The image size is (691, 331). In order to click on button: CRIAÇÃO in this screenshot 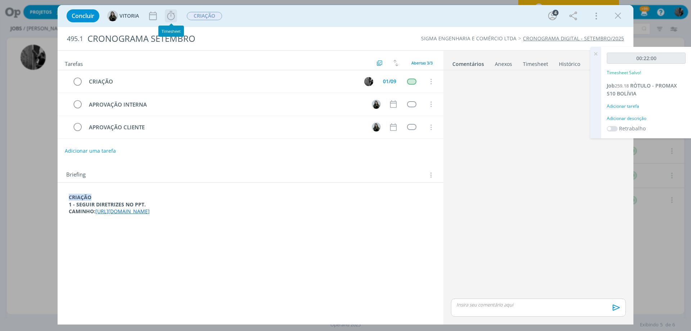, I will do `click(204, 16)`.